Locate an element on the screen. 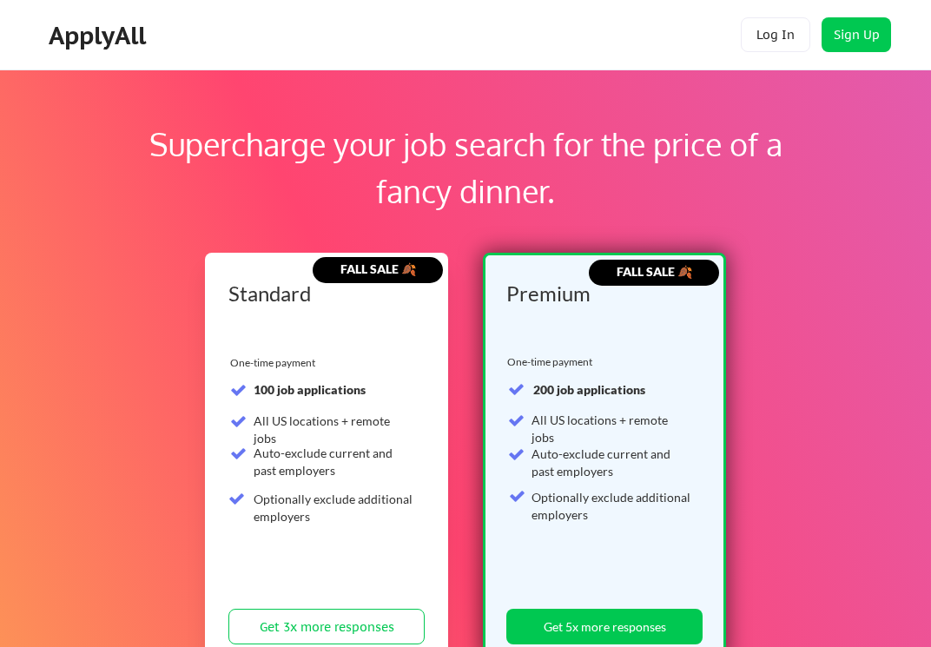  button: Get 5x more responses is located at coordinates (604, 626).